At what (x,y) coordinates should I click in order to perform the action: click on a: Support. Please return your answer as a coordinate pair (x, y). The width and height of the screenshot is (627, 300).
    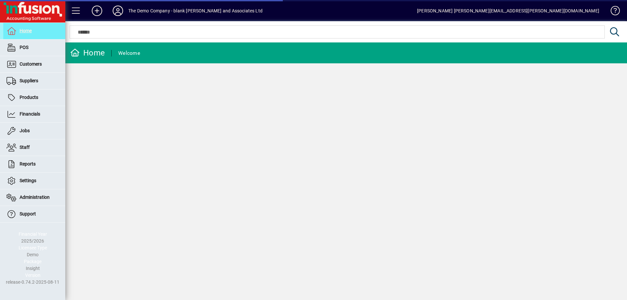
    Looking at the image, I should click on (34, 214).